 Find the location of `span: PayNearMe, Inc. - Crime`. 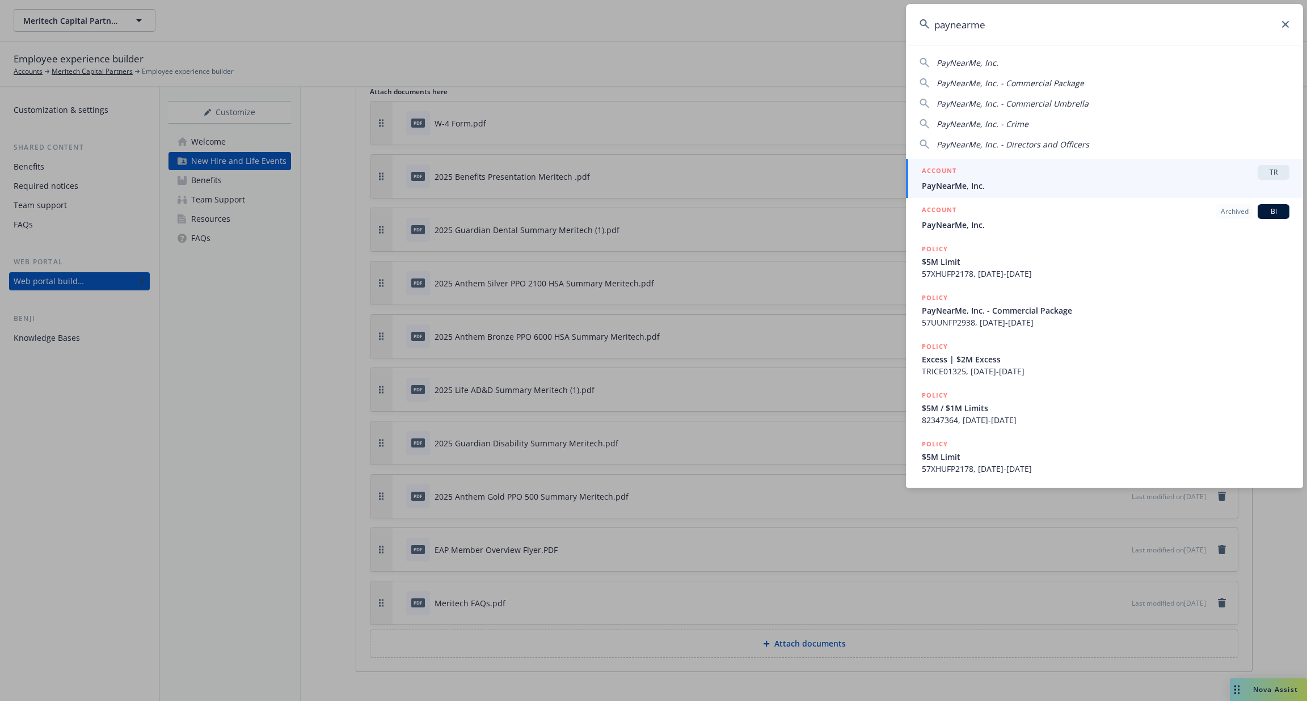

span: PayNearMe, Inc. - Crime is located at coordinates (983, 124).